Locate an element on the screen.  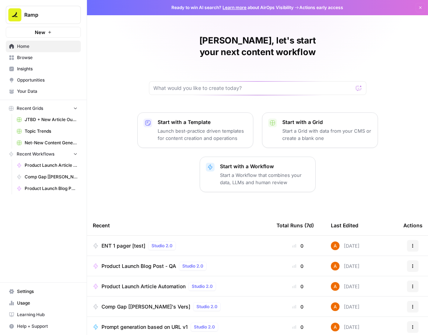
button: Help + Support is located at coordinates (43, 326).